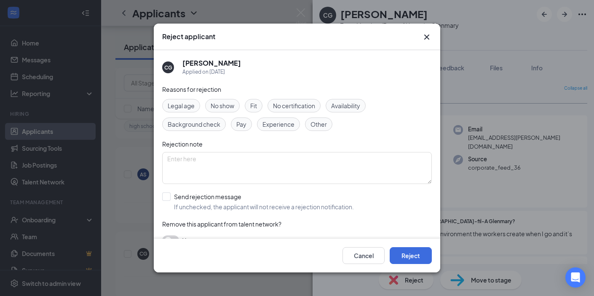 Image resolution: width=594 pixels, height=296 pixels. What do you see at coordinates (363, 256) in the screenshot?
I see `button: Cancel` at bounding box center [363, 256].